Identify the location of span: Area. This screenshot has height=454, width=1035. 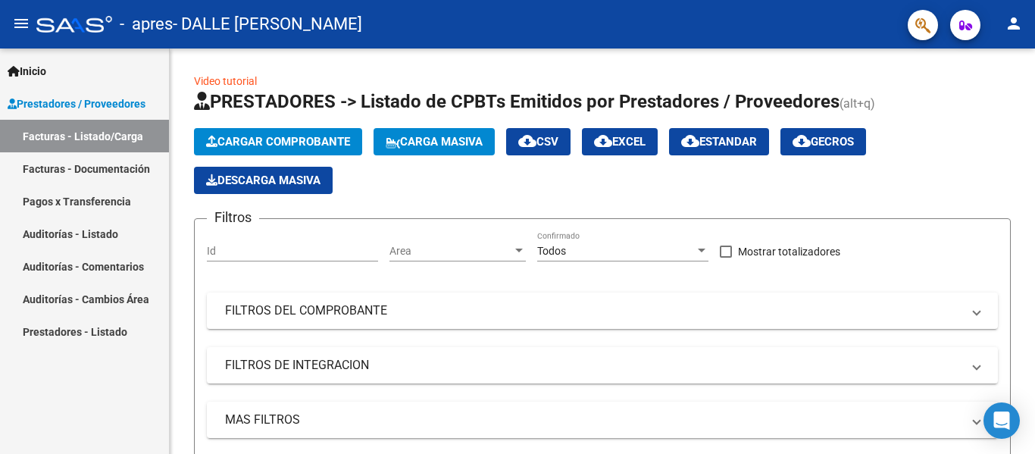
(451, 251).